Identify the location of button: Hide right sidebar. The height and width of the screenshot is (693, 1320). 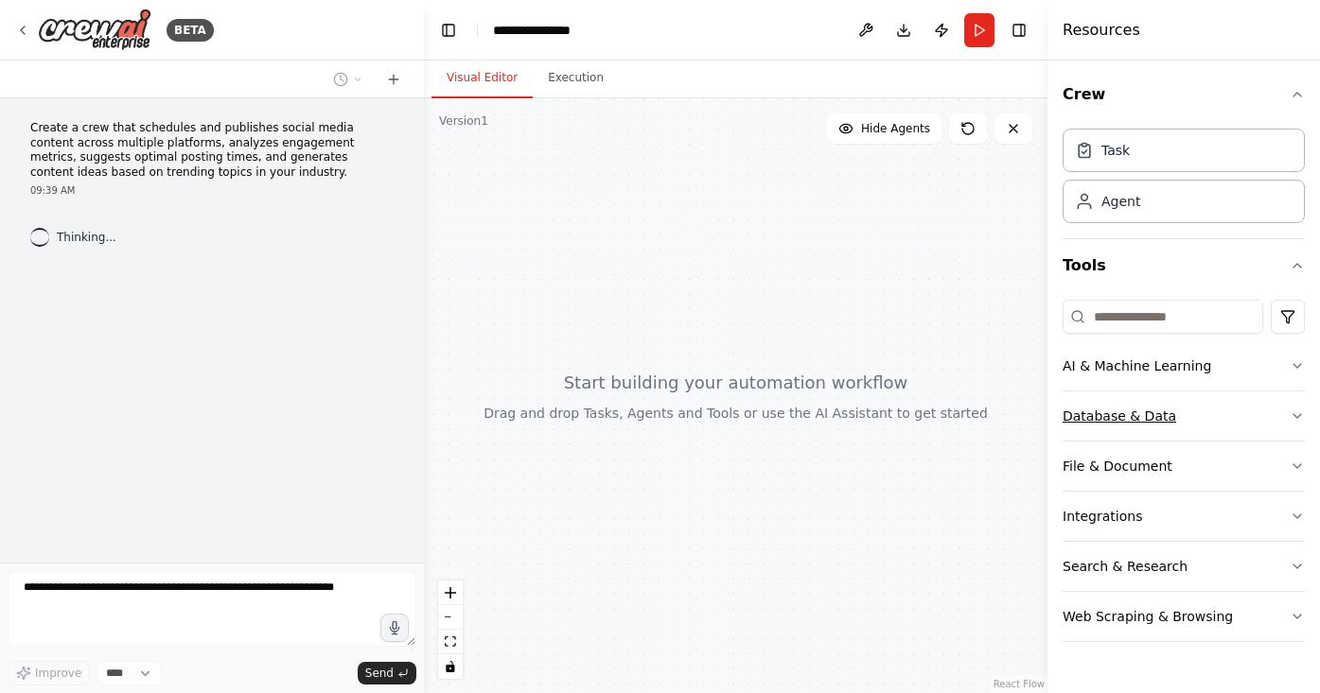
(1019, 30).